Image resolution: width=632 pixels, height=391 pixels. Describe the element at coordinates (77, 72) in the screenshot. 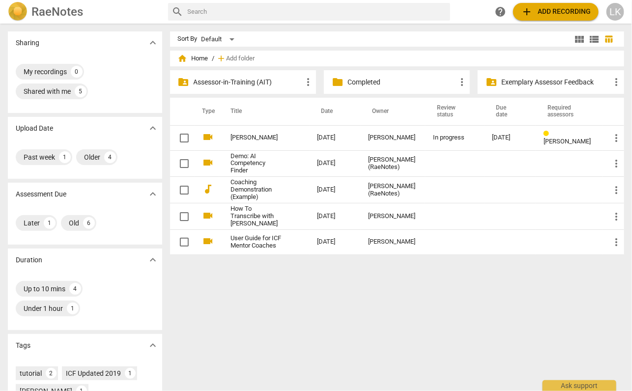

I see `div: 0` at that location.